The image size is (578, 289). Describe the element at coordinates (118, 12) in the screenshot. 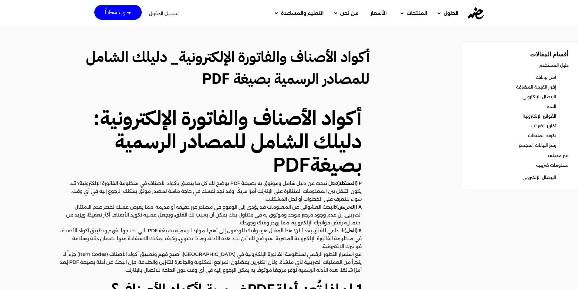

I see `a: جــرب مجانـاً` at that location.